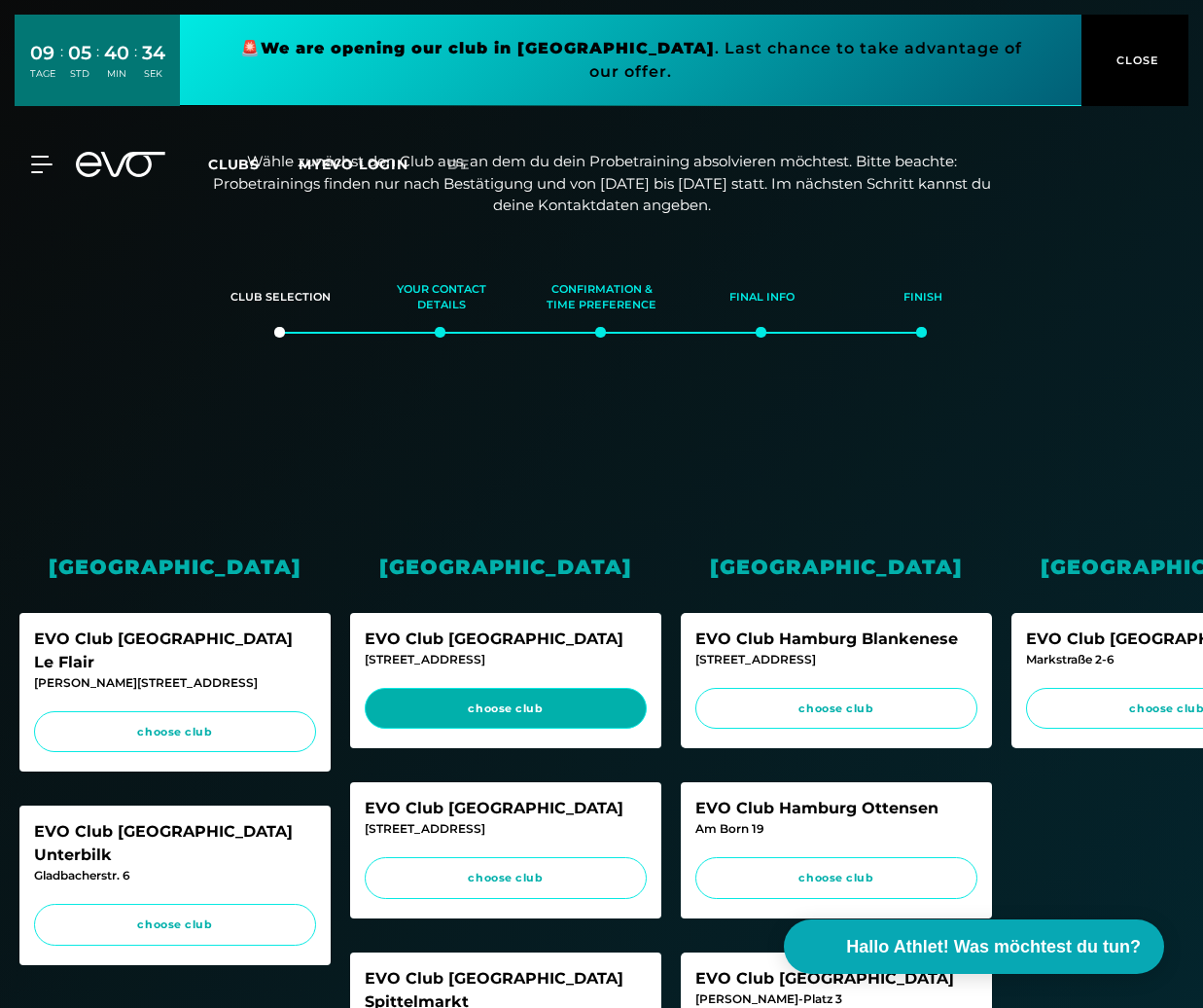  I want to click on div: EVO Club Hamburg Ottensen, so click(836, 808).